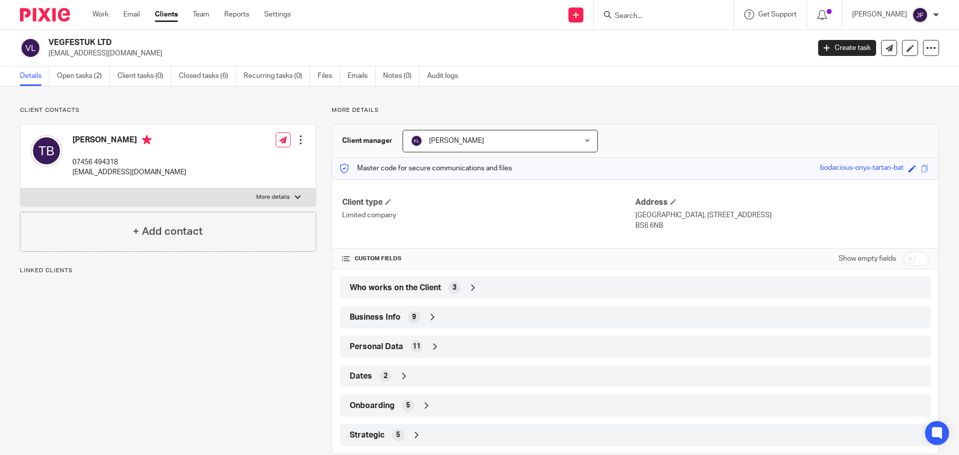 This screenshot has height=455, width=959. I want to click on a: Create task, so click(847, 48).